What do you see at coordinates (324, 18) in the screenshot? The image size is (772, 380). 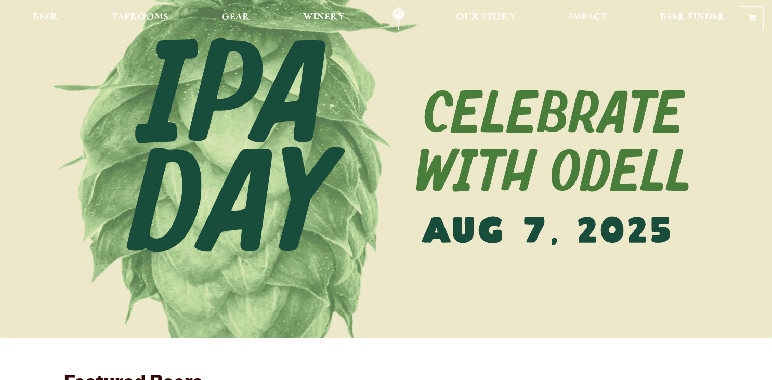 I see `a: Winery` at bounding box center [324, 18].